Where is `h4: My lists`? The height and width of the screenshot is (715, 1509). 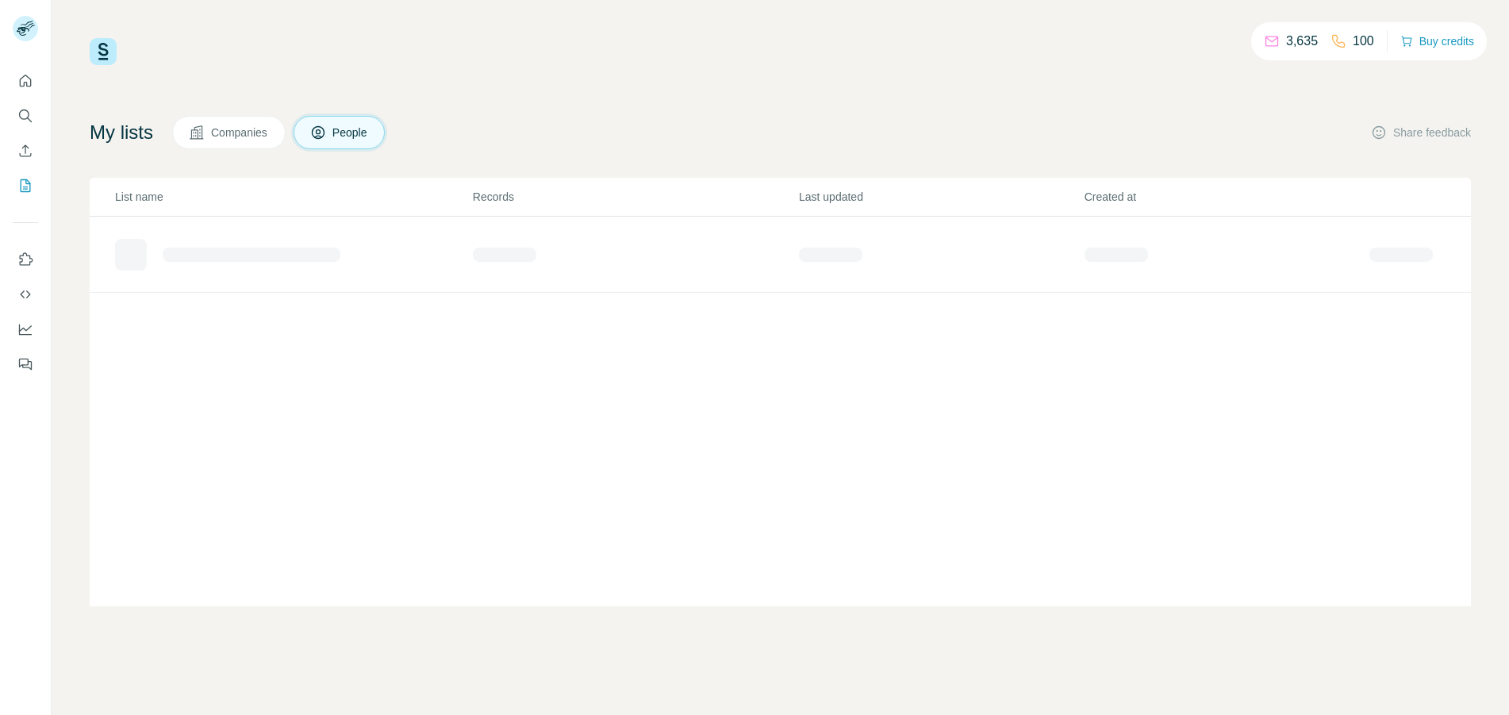
h4: My lists is located at coordinates (121, 132).